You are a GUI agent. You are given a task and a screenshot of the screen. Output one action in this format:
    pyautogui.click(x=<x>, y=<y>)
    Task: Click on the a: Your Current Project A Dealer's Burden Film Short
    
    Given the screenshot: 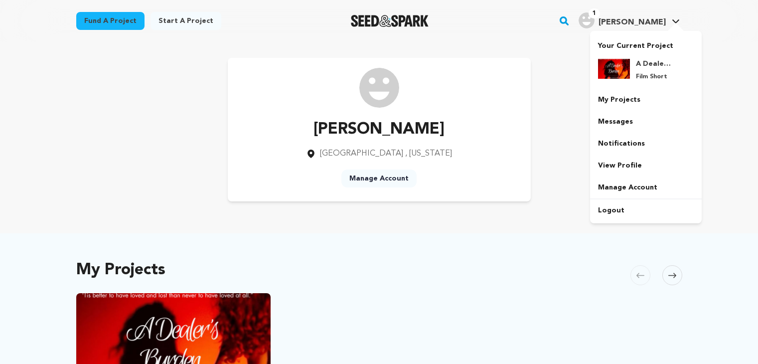 What is the action you would take?
    pyautogui.click(x=646, y=63)
    